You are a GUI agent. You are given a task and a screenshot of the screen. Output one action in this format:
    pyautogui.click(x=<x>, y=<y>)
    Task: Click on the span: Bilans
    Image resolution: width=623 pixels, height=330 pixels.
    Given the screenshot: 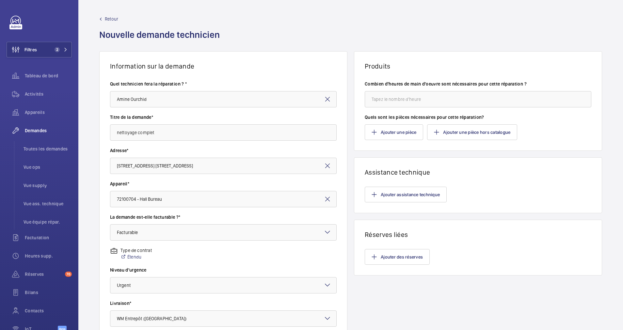 What is the action you would take?
    pyautogui.click(x=48, y=293)
    